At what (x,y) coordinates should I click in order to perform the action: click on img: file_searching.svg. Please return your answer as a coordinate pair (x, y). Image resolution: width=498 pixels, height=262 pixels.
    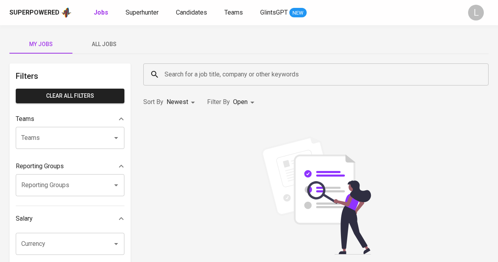
    Looking at the image, I should click on (316, 195).